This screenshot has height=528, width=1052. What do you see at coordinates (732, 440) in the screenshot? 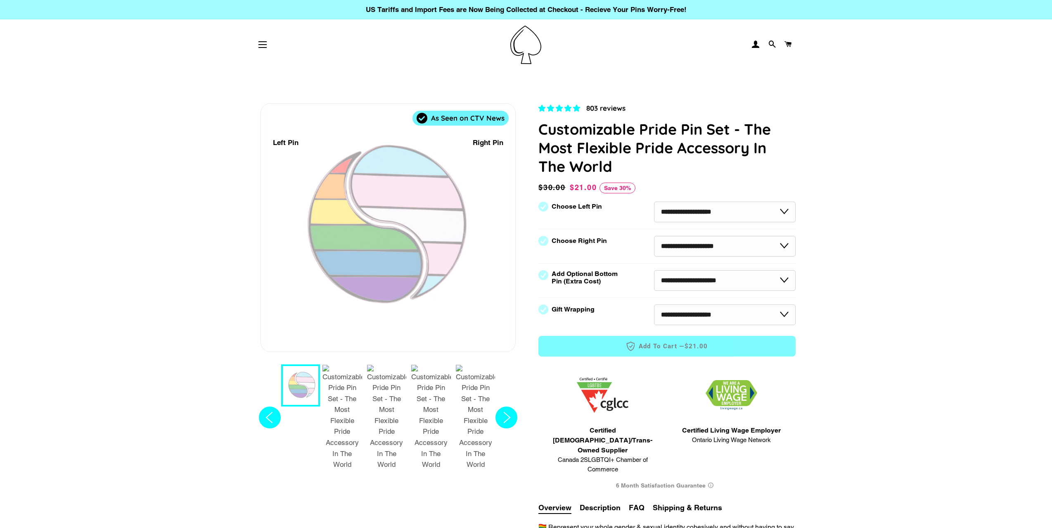
I see `span: Ontario Living Wage Network` at bounding box center [732, 440].